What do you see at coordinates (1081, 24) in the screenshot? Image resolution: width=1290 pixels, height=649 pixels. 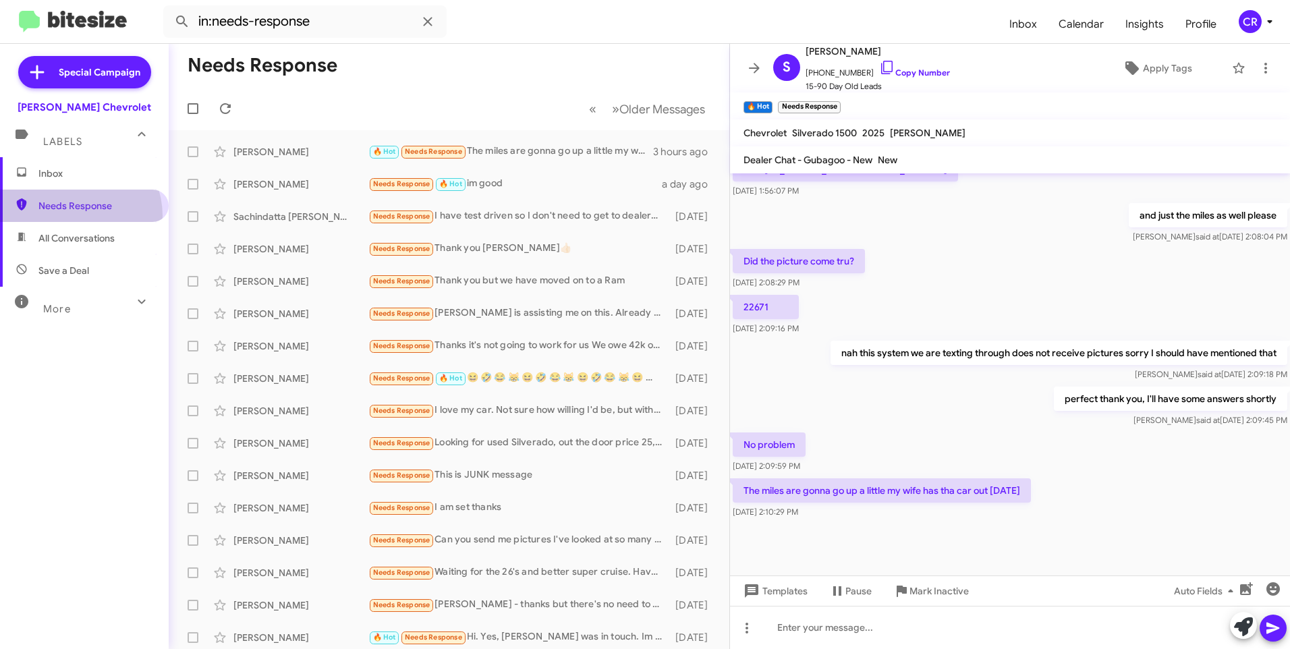 I see `a: Calendar` at bounding box center [1081, 24].